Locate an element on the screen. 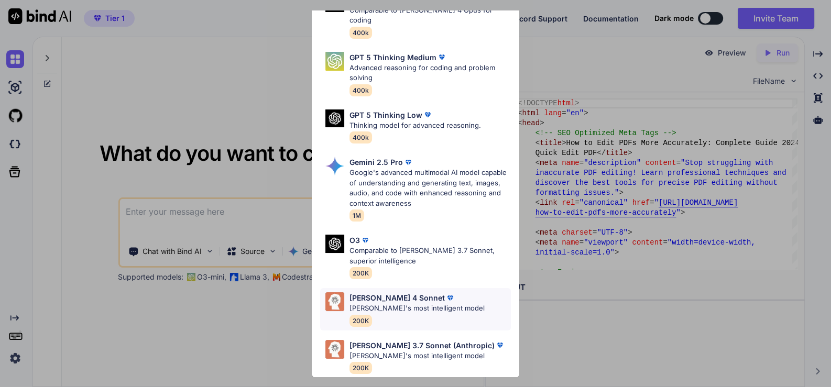  span: 1M is located at coordinates (357, 215).